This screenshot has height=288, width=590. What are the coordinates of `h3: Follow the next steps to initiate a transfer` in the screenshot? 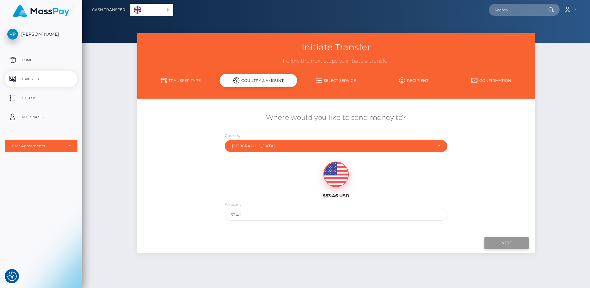 It's located at (336, 61).